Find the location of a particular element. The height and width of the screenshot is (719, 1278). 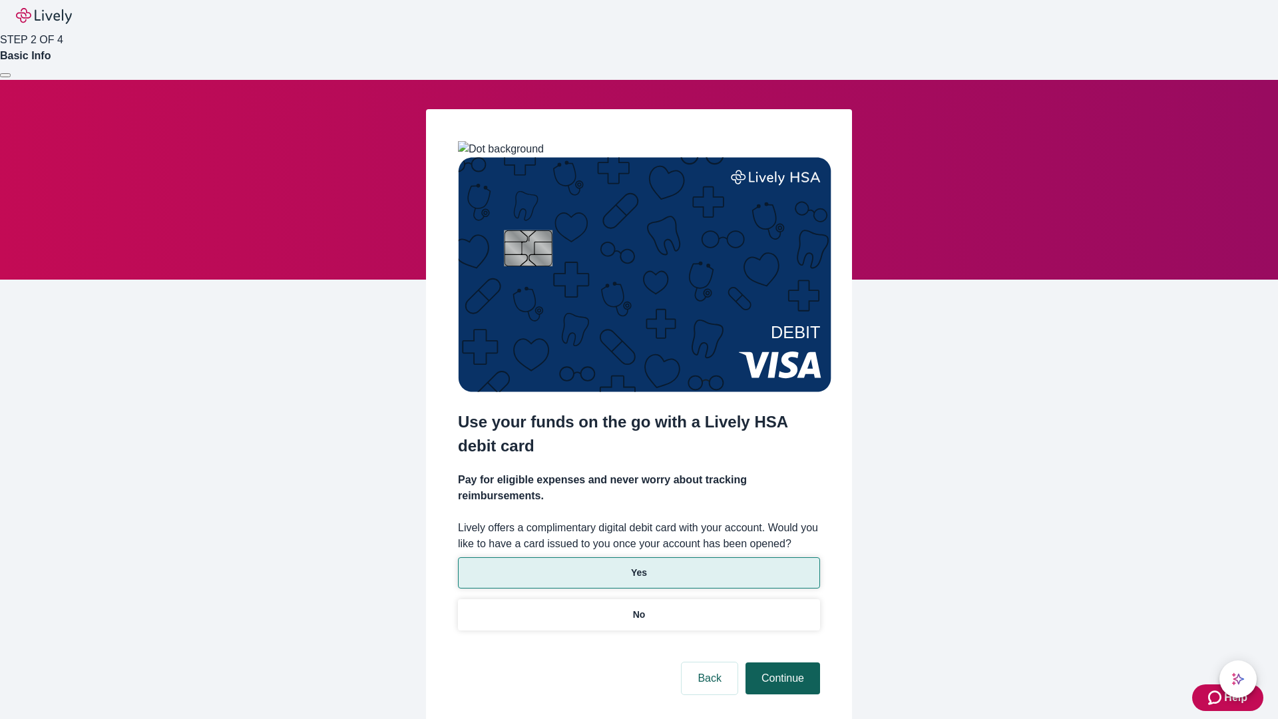

h4: Pay for eligible expenses and never worry about tracking reimbursements. is located at coordinates (639, 488).